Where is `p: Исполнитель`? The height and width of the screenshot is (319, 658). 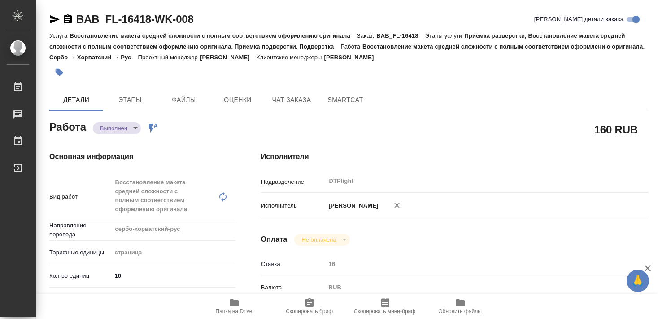
p: Исполнитель is located at coordinates (293, 205).